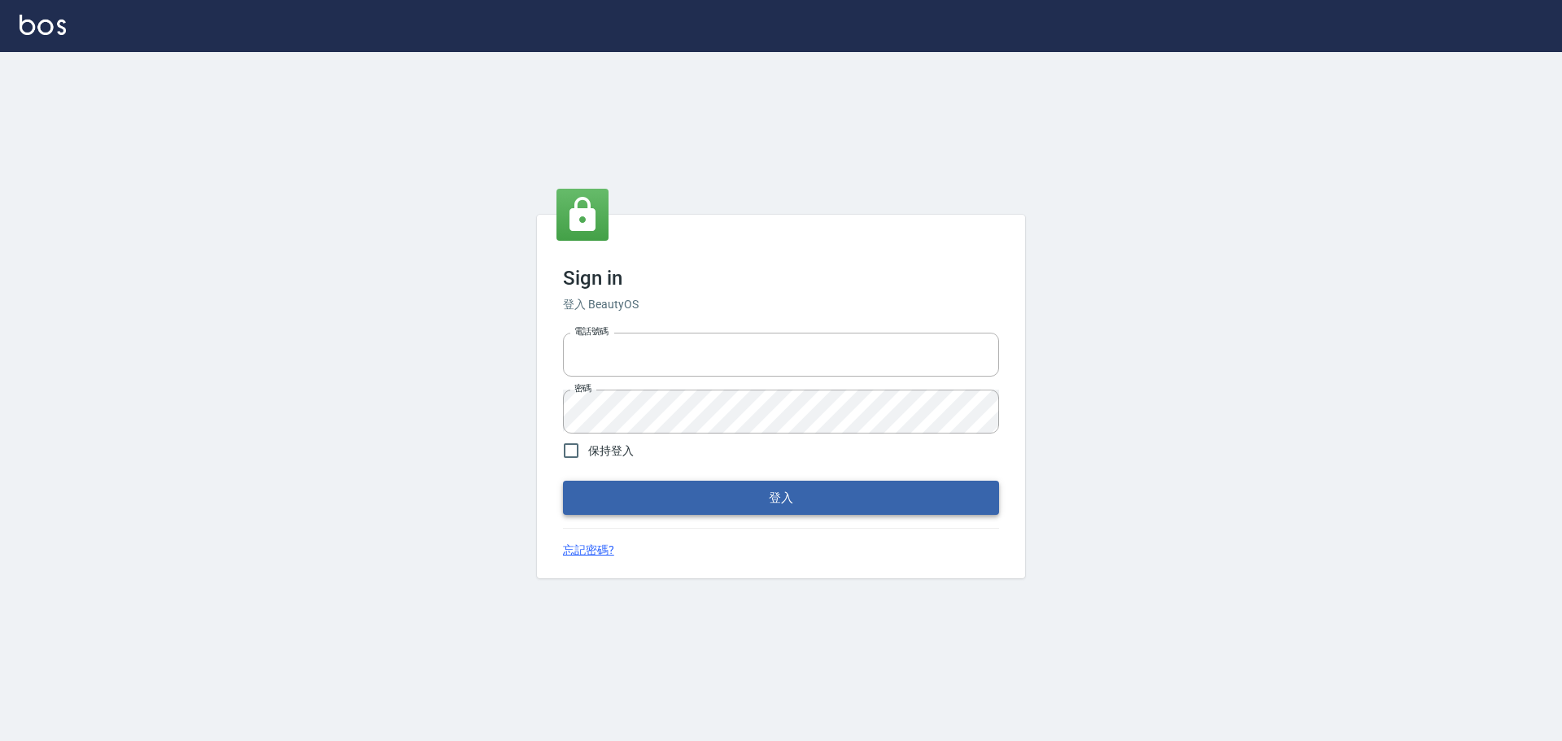  Describe the element at coordinates (781, 278) in the screenshot. I see `h3: Sign in` at that location.